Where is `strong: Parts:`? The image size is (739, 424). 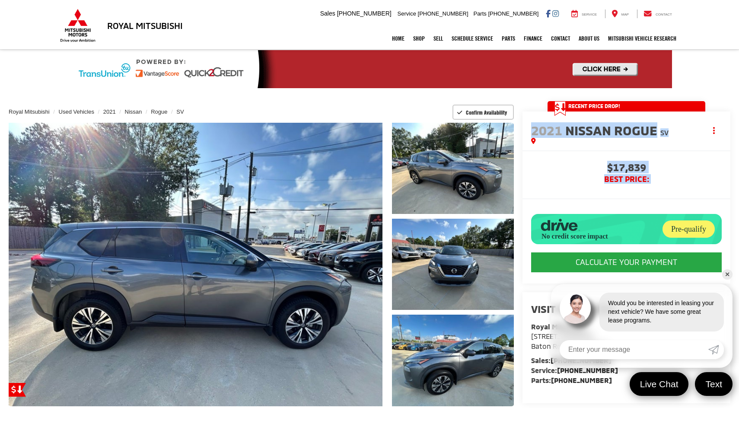 strong: Parts: is located at coordinates (571, 380).